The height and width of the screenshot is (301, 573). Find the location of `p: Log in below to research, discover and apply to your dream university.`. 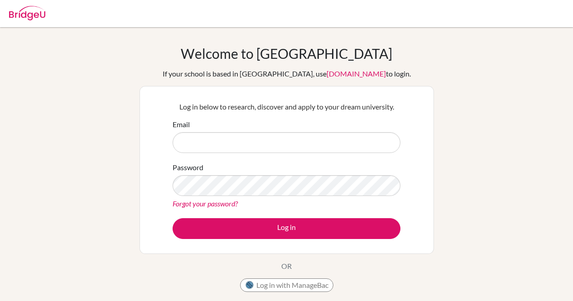

p: Log in below to research, discover and apply to your dream university. is located at coordinates (286, 107).